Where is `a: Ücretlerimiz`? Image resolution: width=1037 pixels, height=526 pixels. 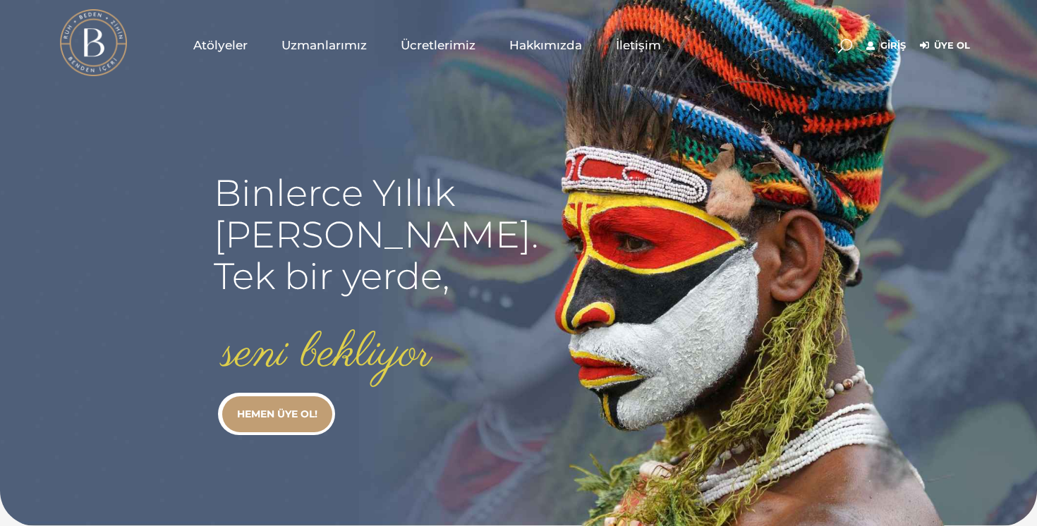 a: Ücretlerimiz is located at coordinates (438, 45).